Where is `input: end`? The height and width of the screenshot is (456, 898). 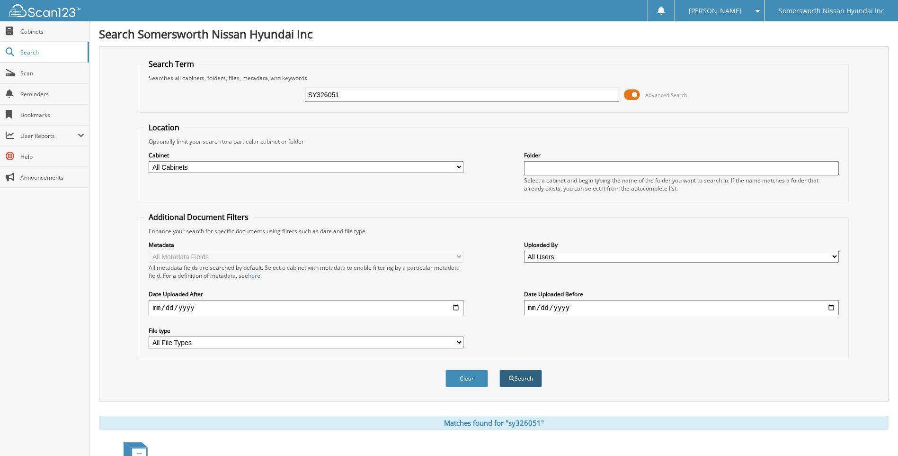
input: end is located at coordinates (682, 307).